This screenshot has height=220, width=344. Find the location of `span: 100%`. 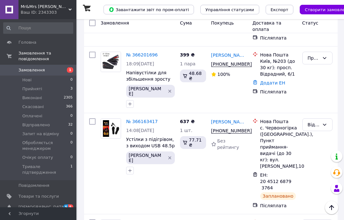

span: 100% is located at coordinates (224, 74).